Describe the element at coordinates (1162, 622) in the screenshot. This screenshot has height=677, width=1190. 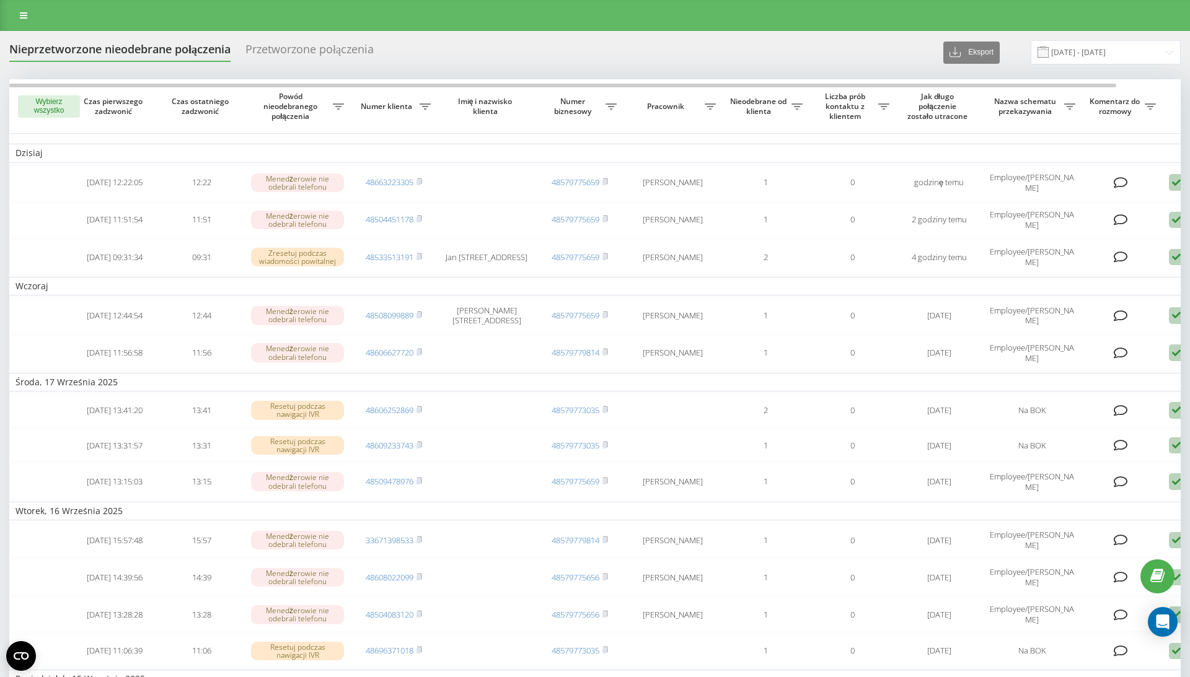
I see `div: Open Intercom Messenger` at that location.